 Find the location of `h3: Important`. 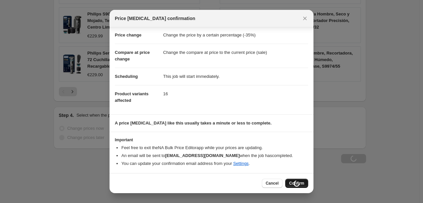

h3: Important is located at coordinates (212, 140).